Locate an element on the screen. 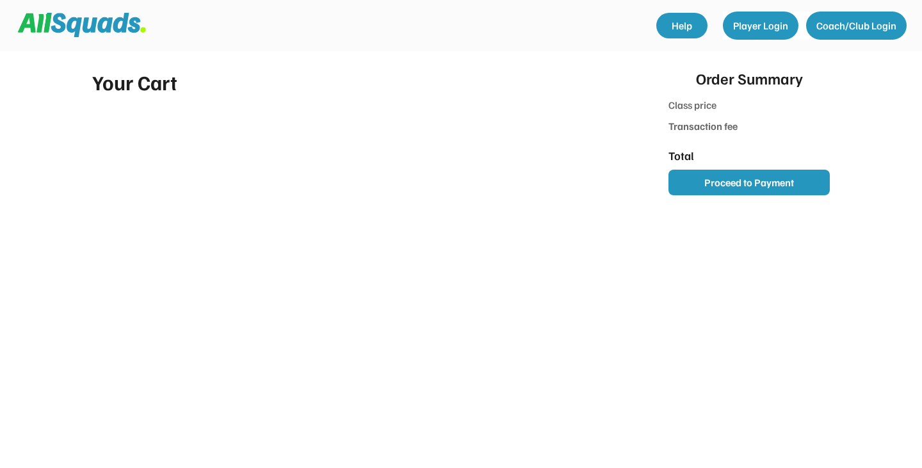 This screenshot has width=922, height=468. button: Proceed to Payment is located at coordinates (749, 182).